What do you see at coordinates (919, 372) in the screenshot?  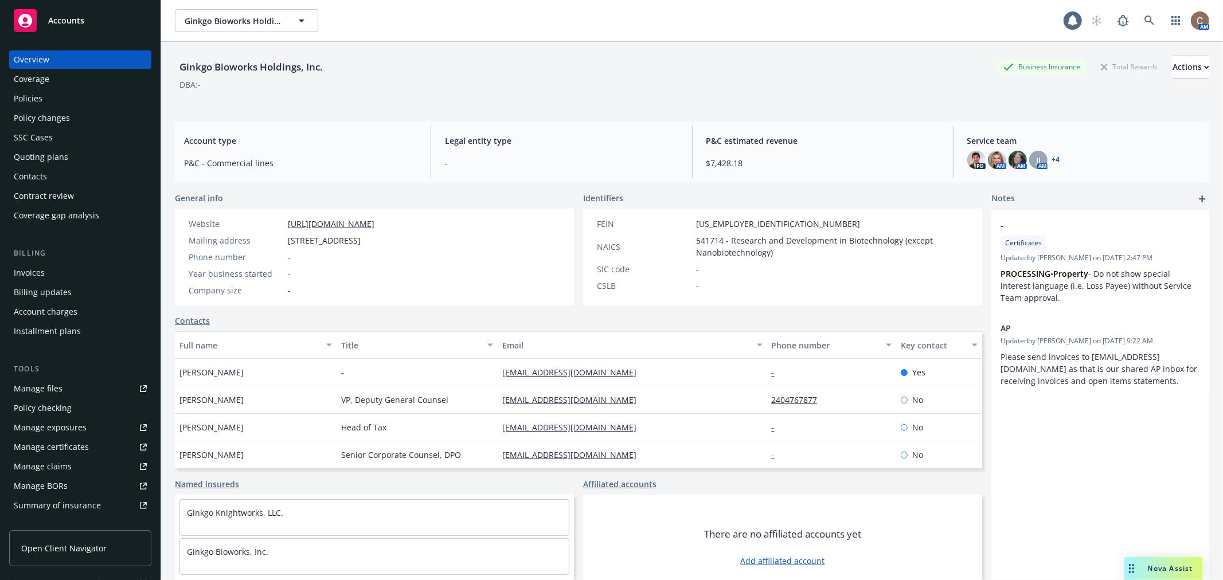 I see `span: Yes` at bounding box center [919, 372].